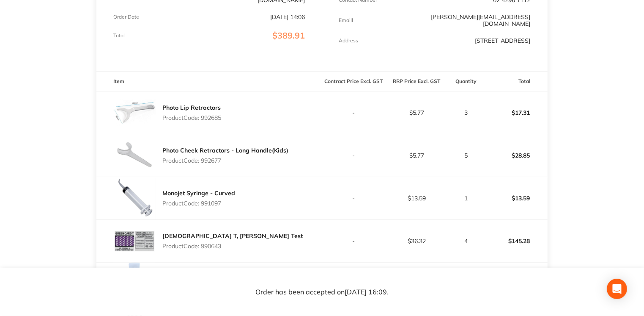  I want to click on img: bnQ3eGd3eA, so click(134, 198).